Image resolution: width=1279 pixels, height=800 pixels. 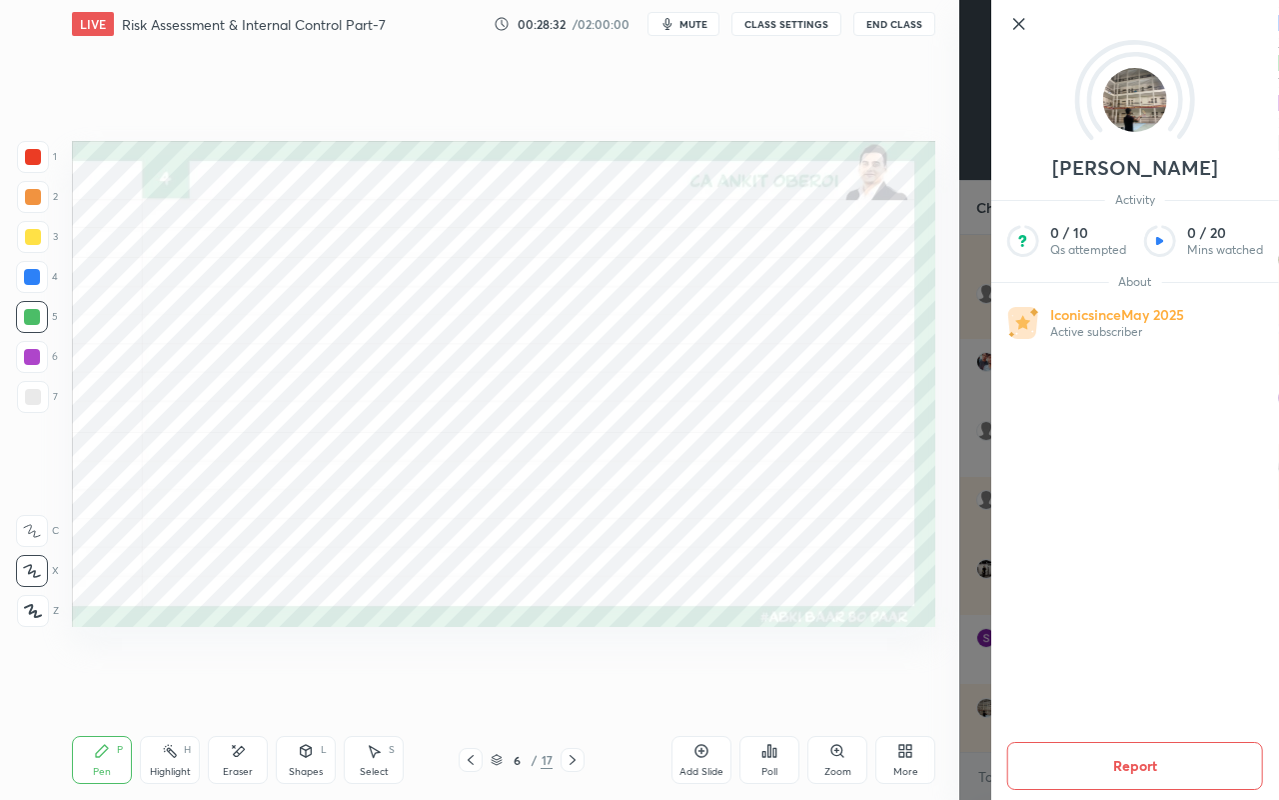 What do you see at coordinates (1135, 766) in the screenshot?
I see `button: Report` at bounding box center [1135, 766].